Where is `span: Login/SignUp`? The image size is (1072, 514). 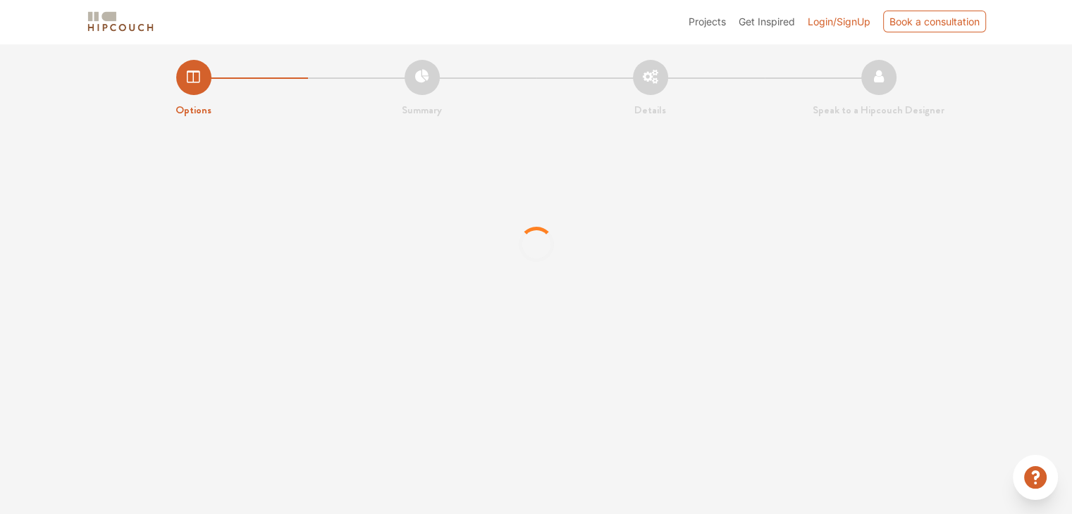
span: Login/SignUp is located at coordinates (839, 21).